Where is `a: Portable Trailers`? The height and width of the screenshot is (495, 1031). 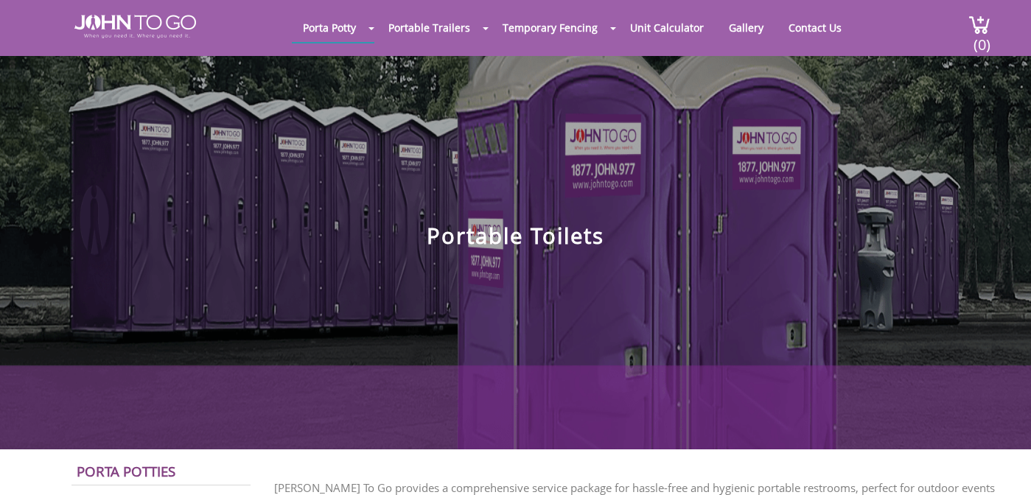 a: Portable Trailers is located at coordinates (429, 27).